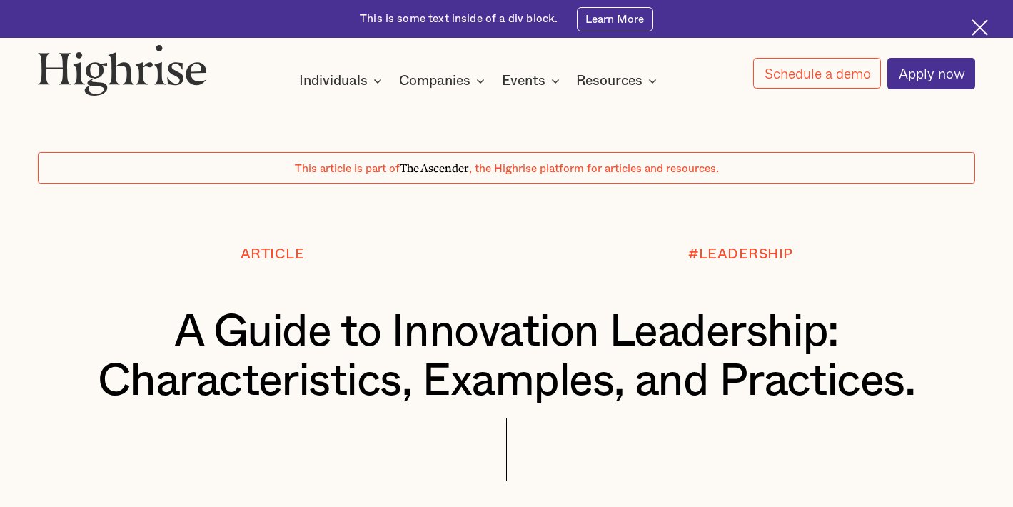 The height and width of the screenshot is (507, 1013). I want to click on a: Schedule a demo, so click(817, 73).